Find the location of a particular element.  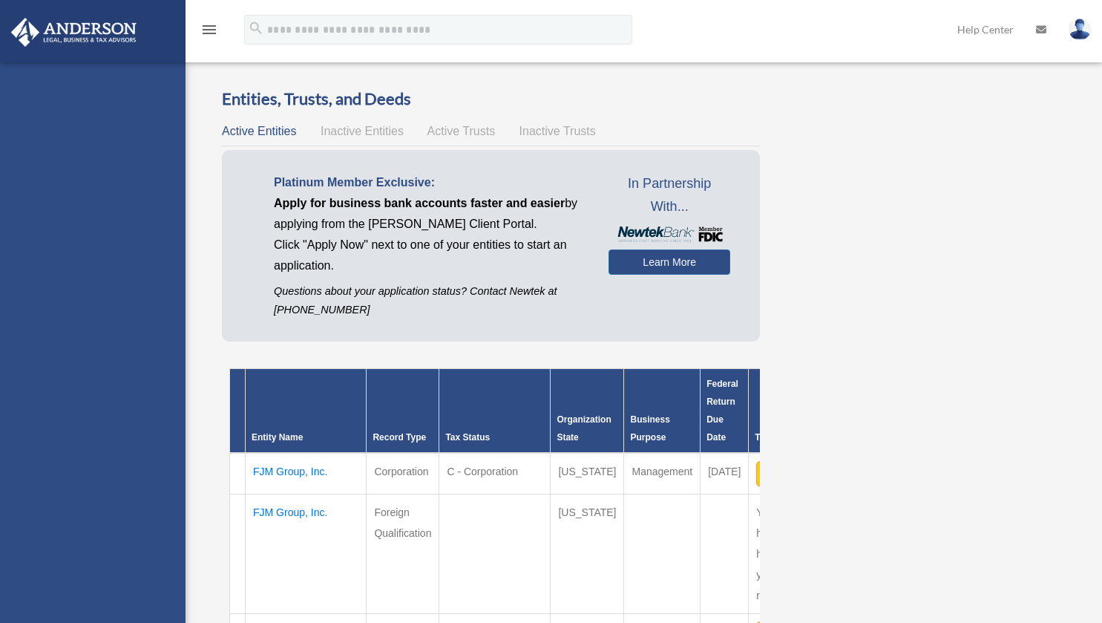

span: Apply for business bank accounts faster and easier is located at coordinates (419, 203).